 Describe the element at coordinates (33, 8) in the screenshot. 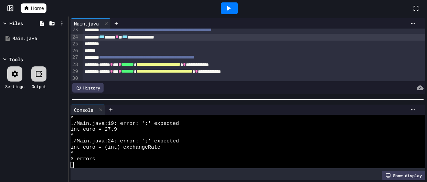

I see `a: Home` at that location.